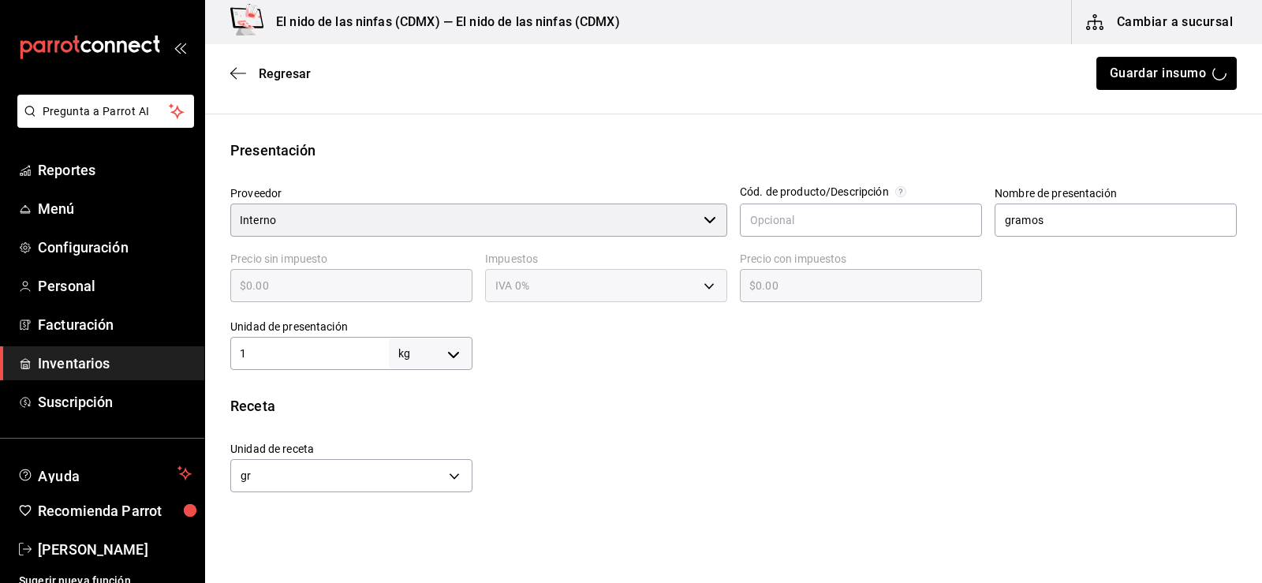 The width and height of the screenshot is (1262, 583). I want to click on div: kg, so click(430, 353).